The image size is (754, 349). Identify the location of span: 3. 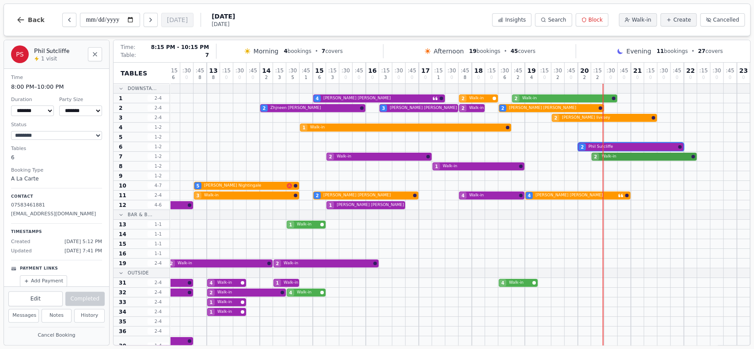
(198, 196).